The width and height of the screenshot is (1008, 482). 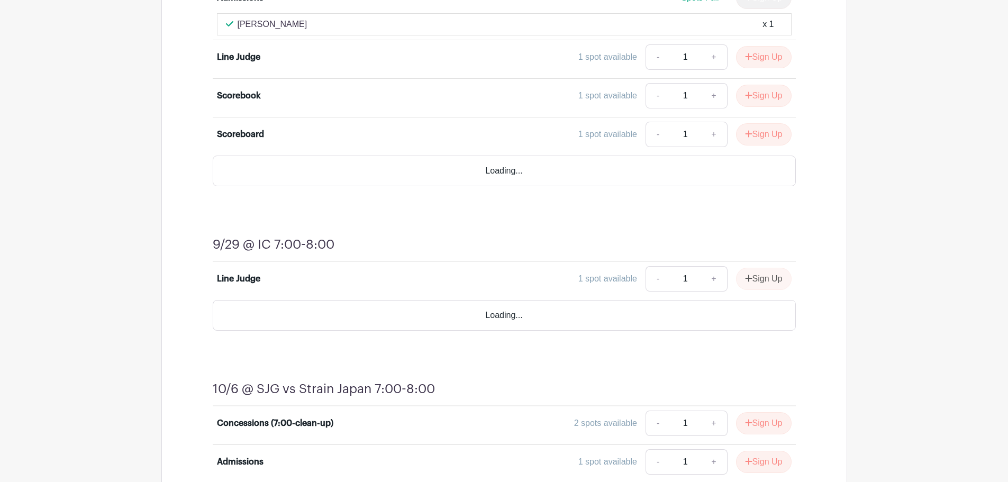 What do you see at coordinates (240, 134) in the screenshot?
I see `div: Scoreboard` at bounding box center [240, 134].